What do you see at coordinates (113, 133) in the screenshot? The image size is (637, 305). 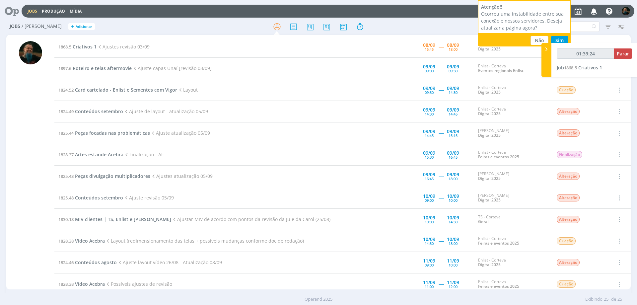 I see `span: Peças focadas nas problemáticas` at bounding box center [113, 133].